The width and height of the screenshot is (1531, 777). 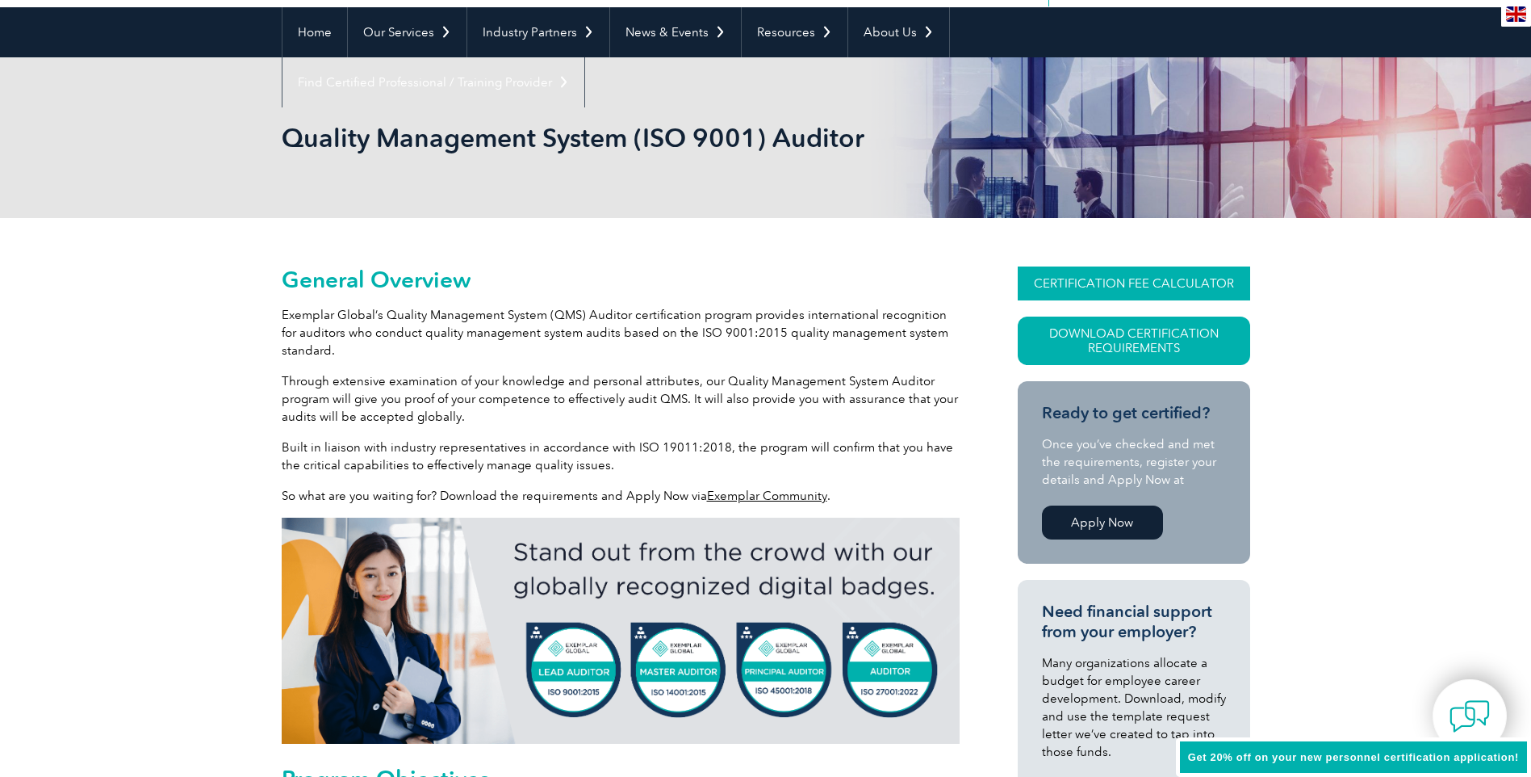 What do you see at coordinates (621, 496) in the screenshot?
I see `p: So what are you waiting for? Download the requirements and Apply Now via .` at bounding box center [621, 496].